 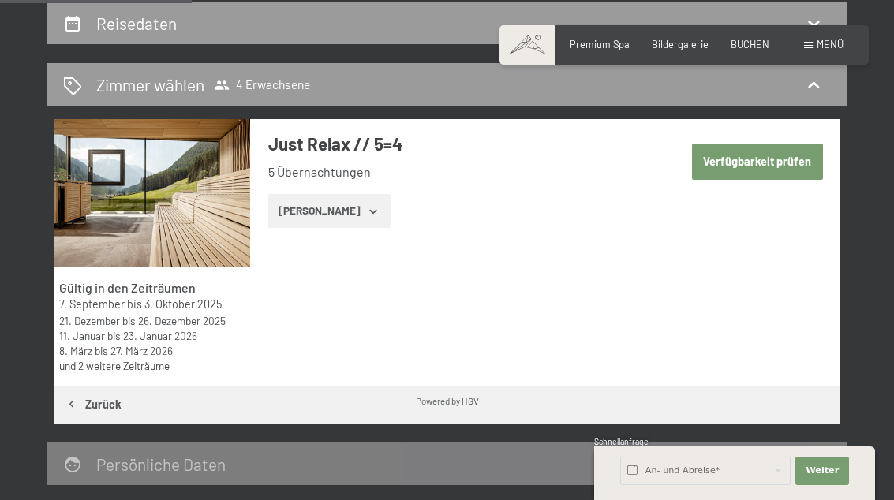 What do you see at coordinates (181, 320) in the screenshot?
I see `time: 26.12.2025` at bounding box center [181, 320].